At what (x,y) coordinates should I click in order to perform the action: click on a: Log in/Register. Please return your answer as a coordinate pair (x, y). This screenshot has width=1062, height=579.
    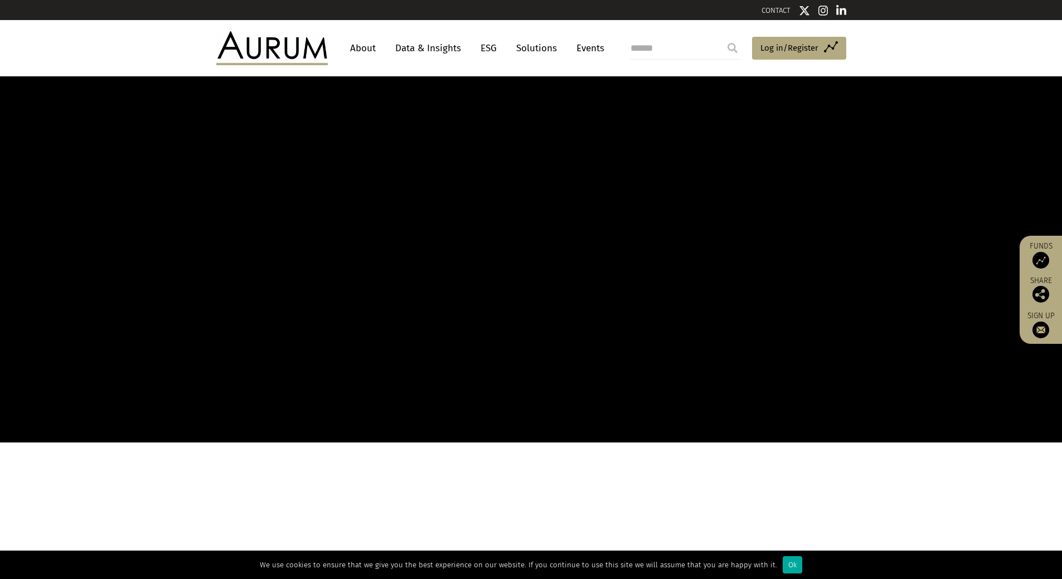
    Looking at the image, I should click on (799, 49).